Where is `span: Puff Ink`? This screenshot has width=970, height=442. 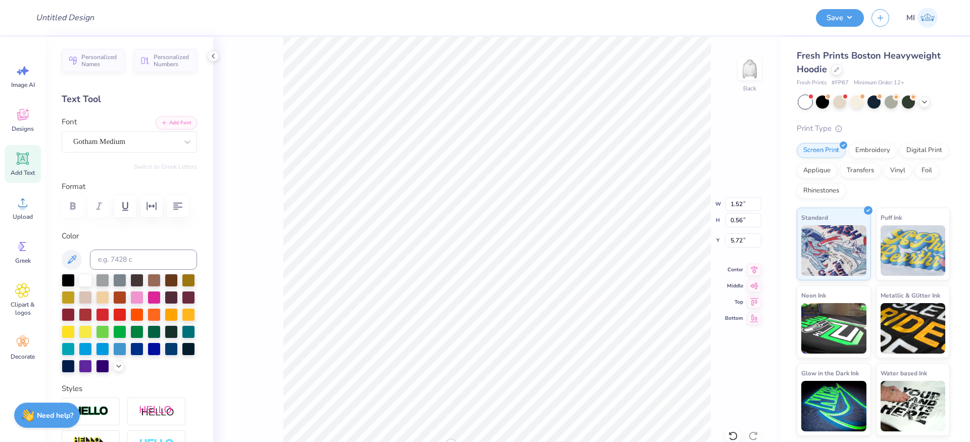 span: Puff Ink is located at coordinates (891, 217).